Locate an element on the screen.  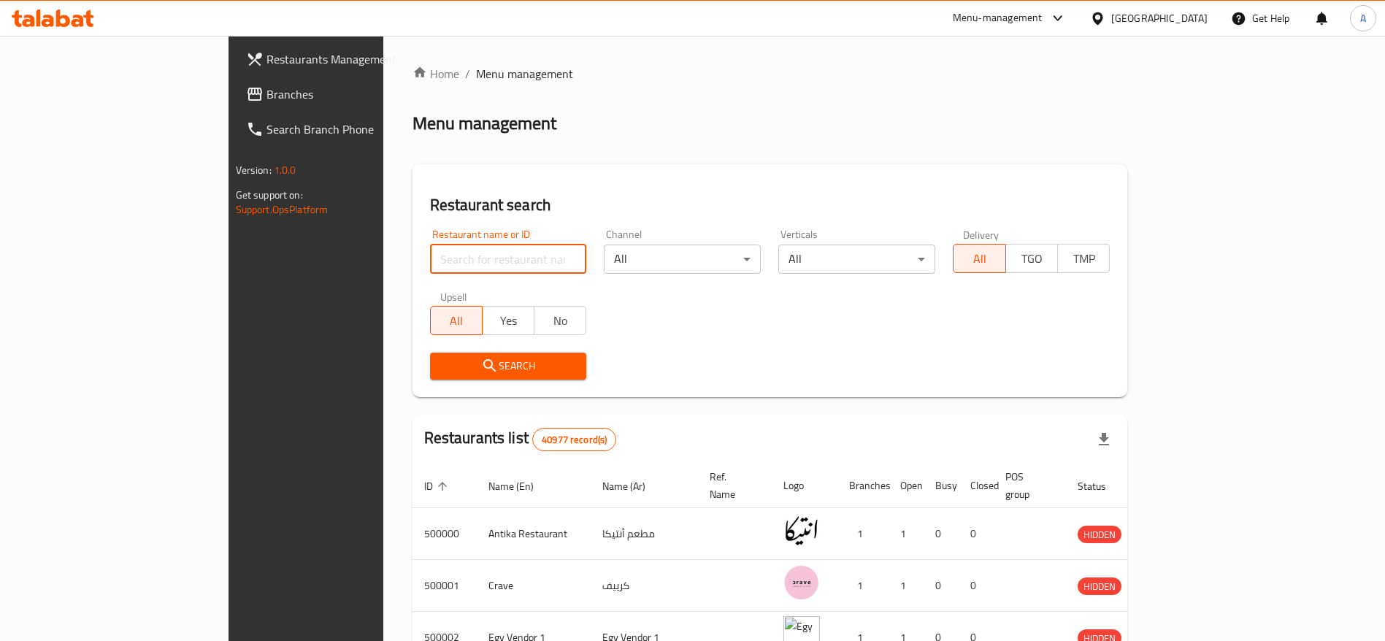
h2: Menu management is located at coordinates (484, 123).